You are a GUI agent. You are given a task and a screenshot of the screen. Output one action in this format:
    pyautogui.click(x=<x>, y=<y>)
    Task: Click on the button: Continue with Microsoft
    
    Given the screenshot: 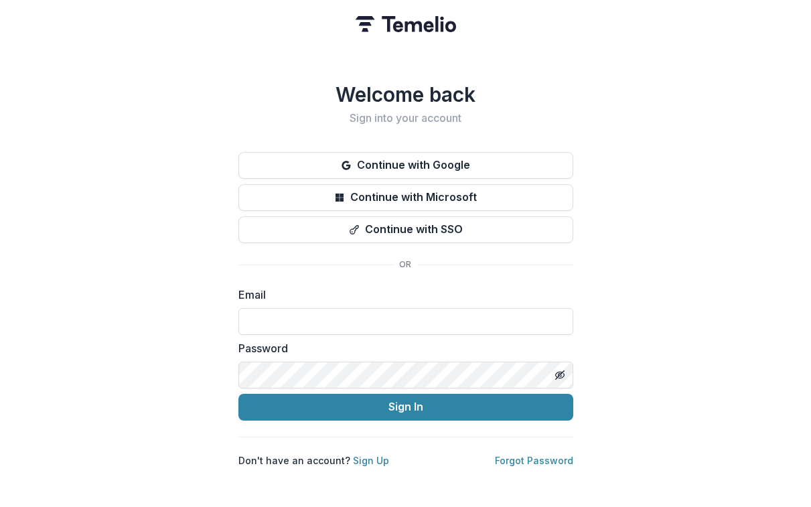 What is the action you would take?
    pyautogui.click(x=406, y=198)
    